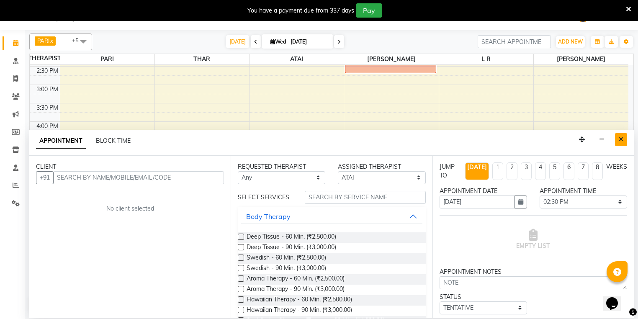 Image resolution: width=638 pixels, height=319 pixels. I want to click on div: APPOINTMENT DATE, so click(483, 191).